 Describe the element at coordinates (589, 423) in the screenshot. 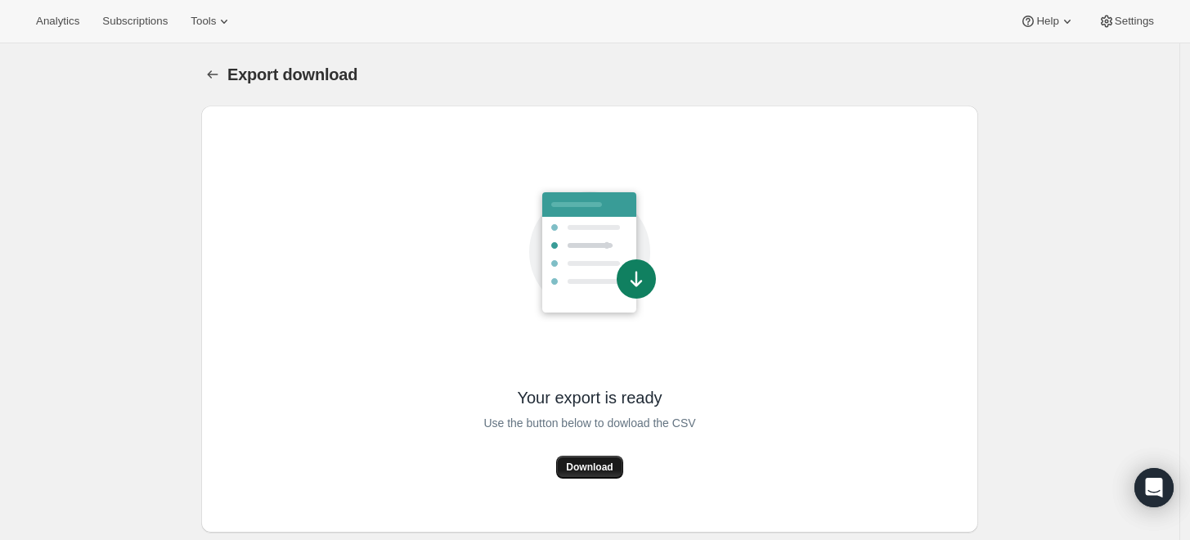

I see `span: Use the button below to dowload the CSV` at that location.